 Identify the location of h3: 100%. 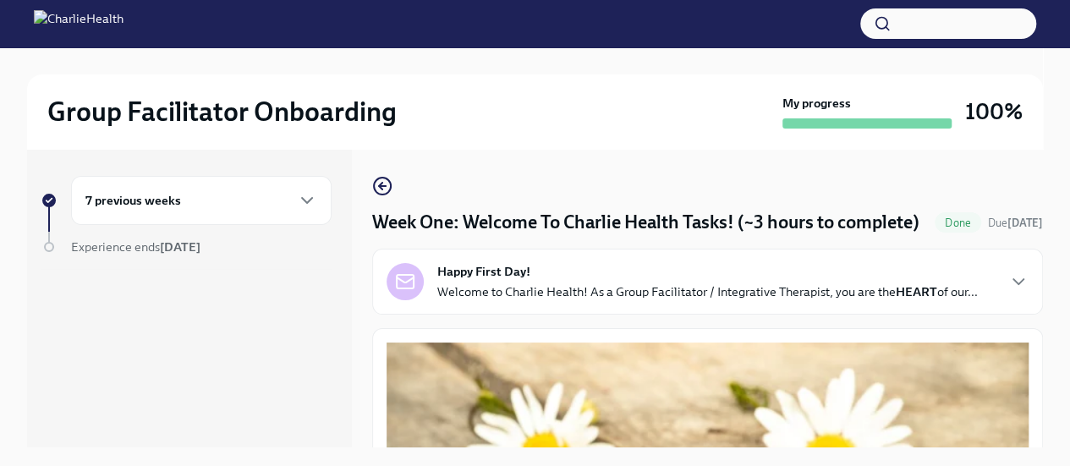
(993, 112).